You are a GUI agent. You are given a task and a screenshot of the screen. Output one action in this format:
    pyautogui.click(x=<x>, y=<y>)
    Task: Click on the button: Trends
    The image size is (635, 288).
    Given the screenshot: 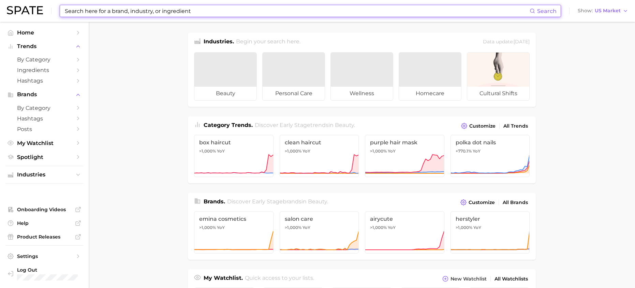 What is the action you would take?
    pyautogui.click(x=44, y=46)
    